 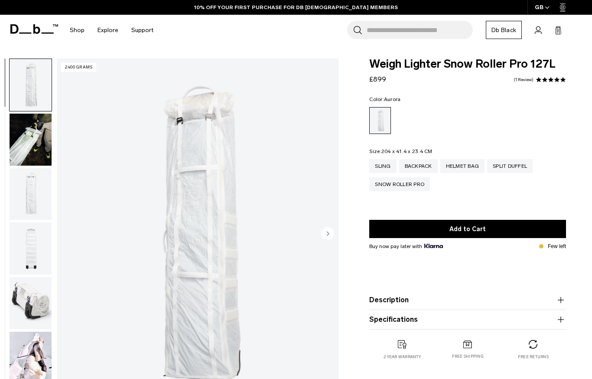 What do you see at coordinates (327, 234) in the screenshot?
I see `button: Next slide` at bounding box center [327, 234].